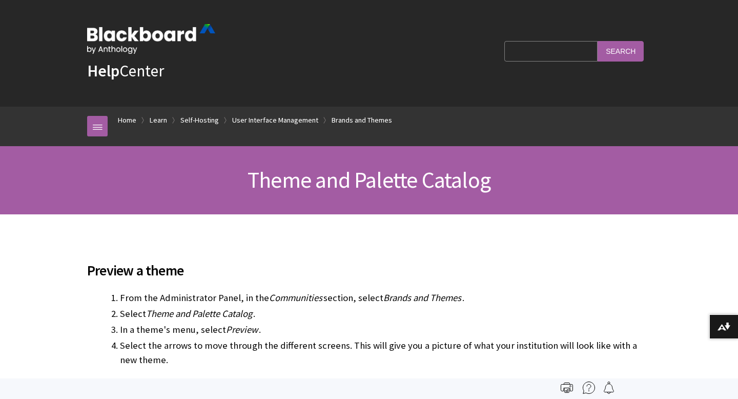 The image size is (738, 399). I want to click on a: Self-Hosting, so click(199, 120).